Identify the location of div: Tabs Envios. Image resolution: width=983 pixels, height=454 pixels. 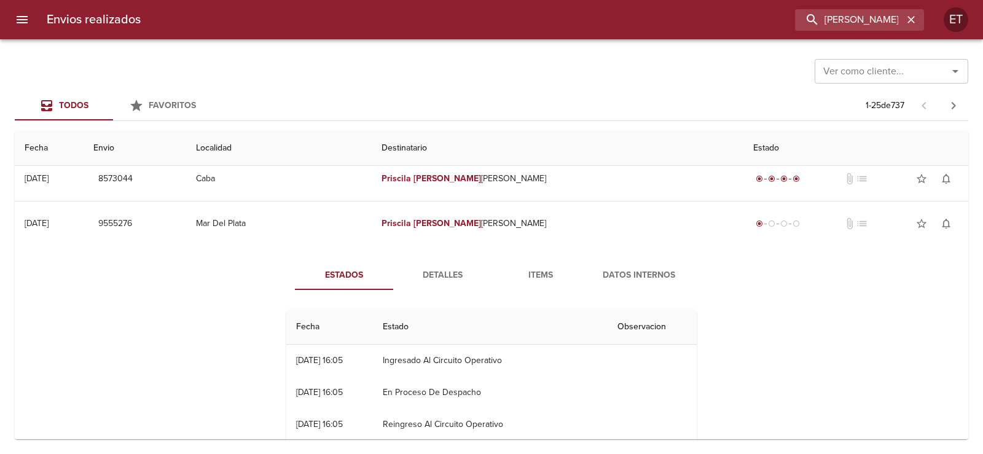
(113, 106).